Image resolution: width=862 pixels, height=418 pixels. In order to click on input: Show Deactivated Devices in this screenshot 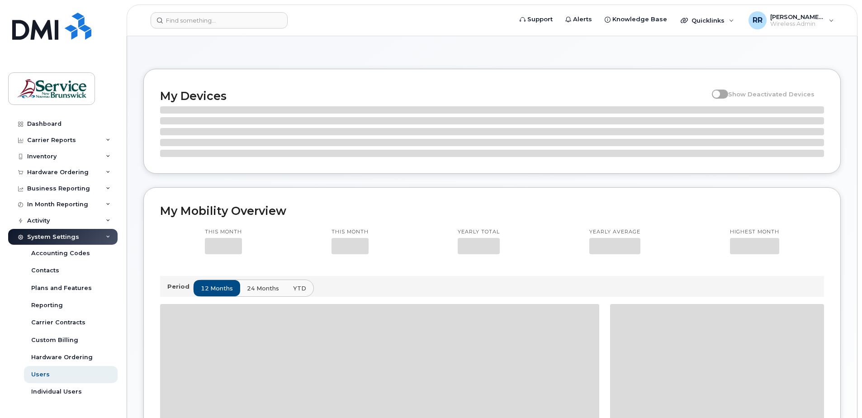, I will do `click(715, 89)`.